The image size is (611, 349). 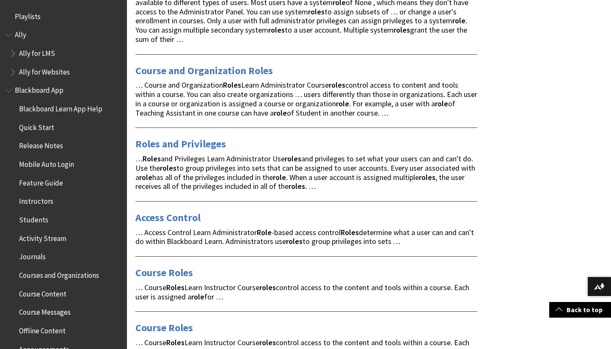 I want to click on a: Course and Organization Roles, so click(x=204, y=71).